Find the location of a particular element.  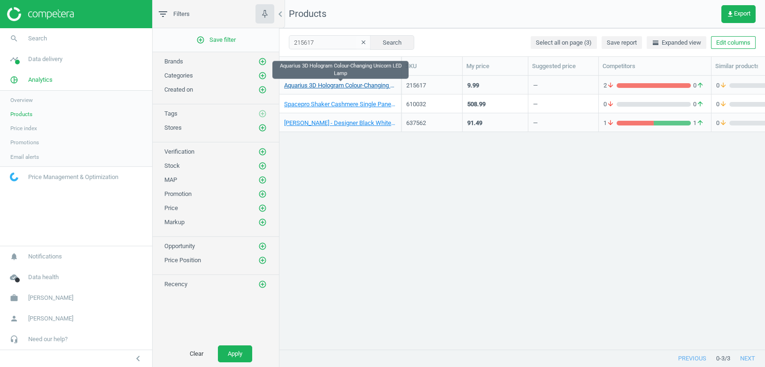

div: Suggested price is located at coordinates (563, 66).